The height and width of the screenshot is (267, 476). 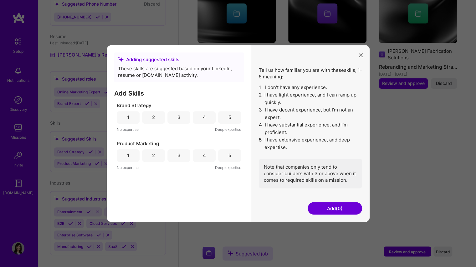 What do you see at coordinates (261, 88) in the screenshot?
I see `span: 1` at bounding box center [261, 88].